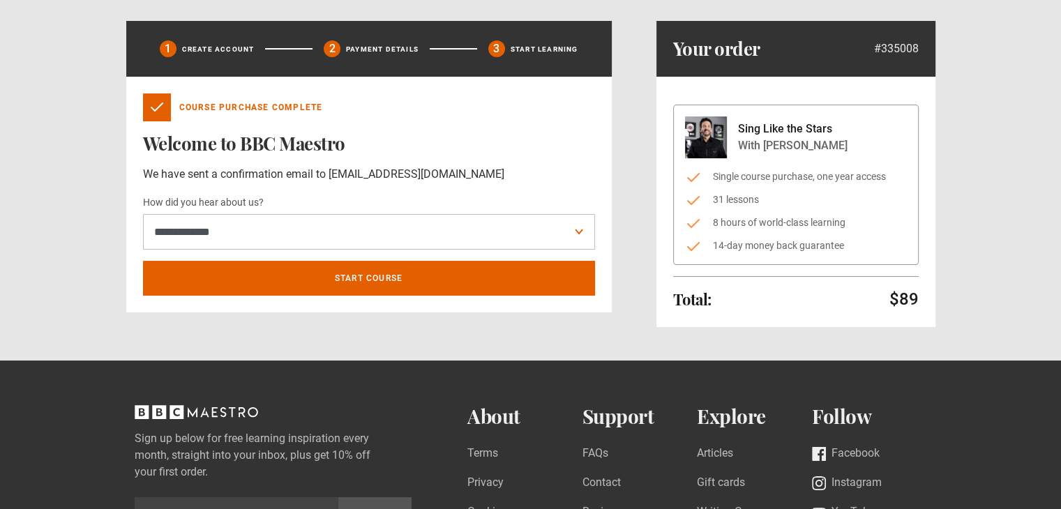  Describe the element at coordinates (869, 416) in the screenshot. I see `h2: Follow` at that location.